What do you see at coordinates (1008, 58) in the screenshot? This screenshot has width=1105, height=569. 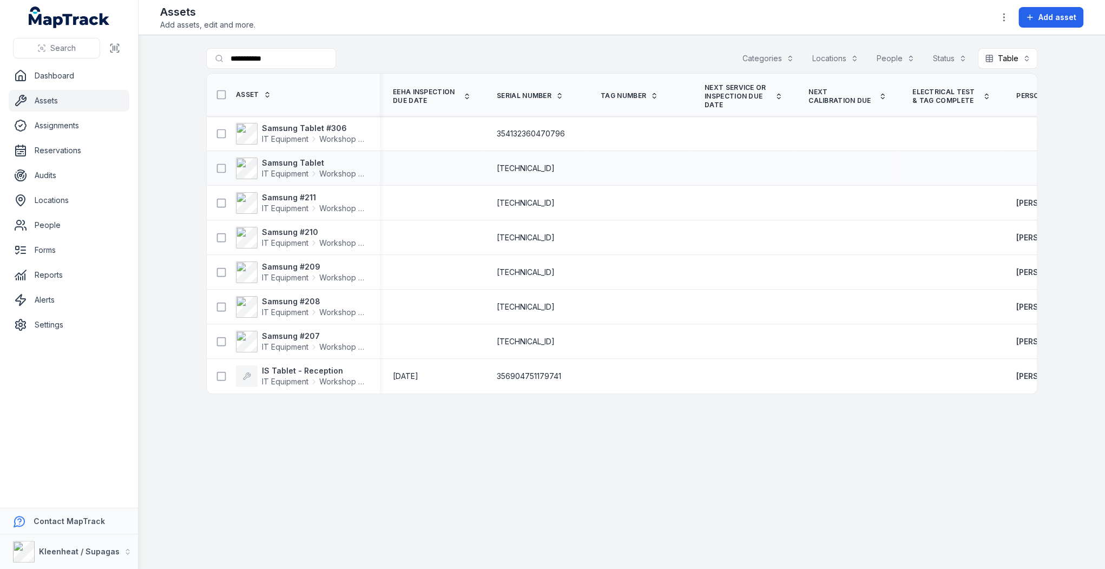 I see `button: Table` at bounding box center [1008, 58].